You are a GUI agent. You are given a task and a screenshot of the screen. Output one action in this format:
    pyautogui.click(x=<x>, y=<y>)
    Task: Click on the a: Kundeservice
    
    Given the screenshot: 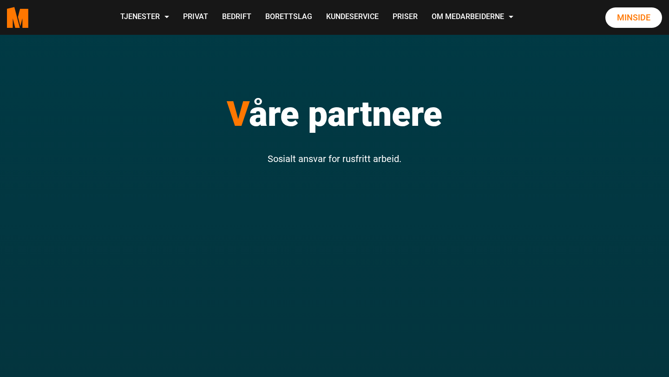 What is the action you would take?
    pyautogui.click(x=352, y=17)
    